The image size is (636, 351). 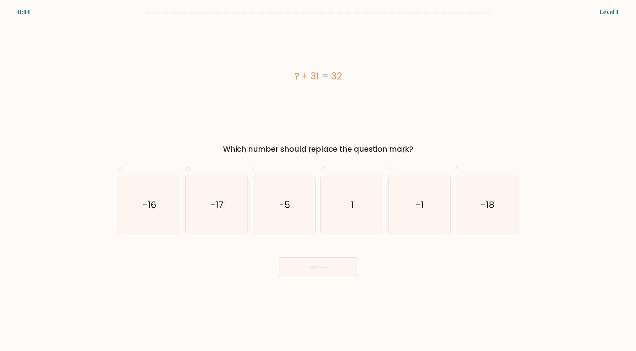 I want to click on text: -5, so click(x=285, y=205).